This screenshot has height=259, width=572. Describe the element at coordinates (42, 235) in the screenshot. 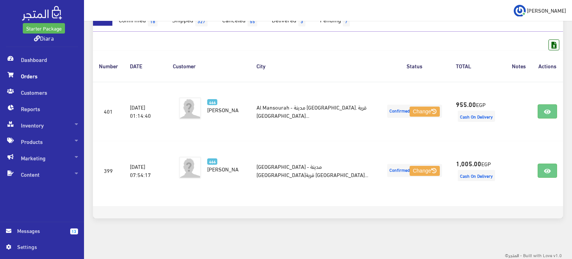

I see `a: 13 Messages` at that location.